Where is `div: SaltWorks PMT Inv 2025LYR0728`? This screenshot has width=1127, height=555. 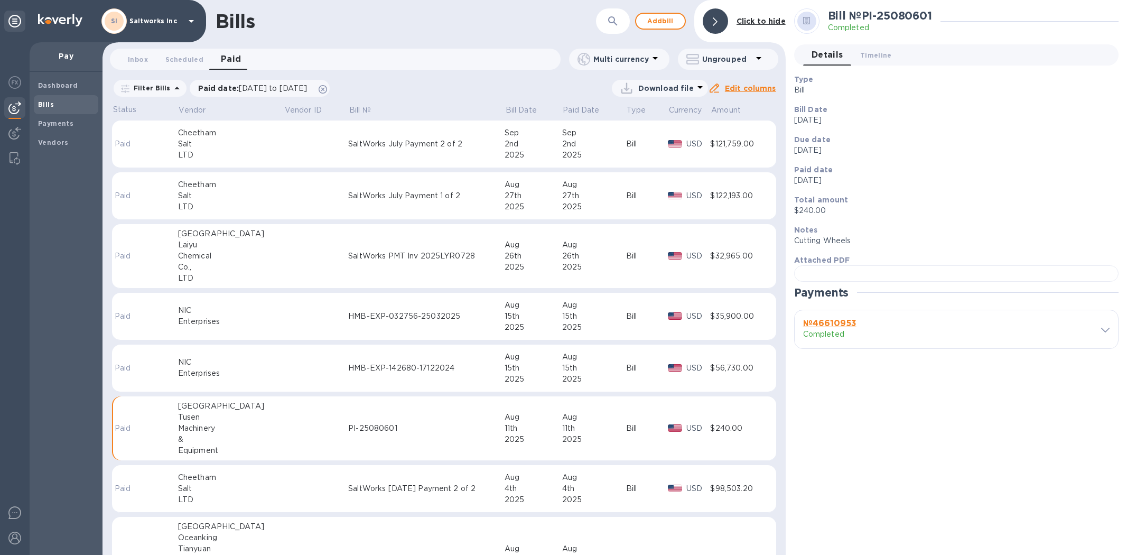
div: SaltWorks PMT Inv 2025LYR0728 is located at coordinates (427, 256).